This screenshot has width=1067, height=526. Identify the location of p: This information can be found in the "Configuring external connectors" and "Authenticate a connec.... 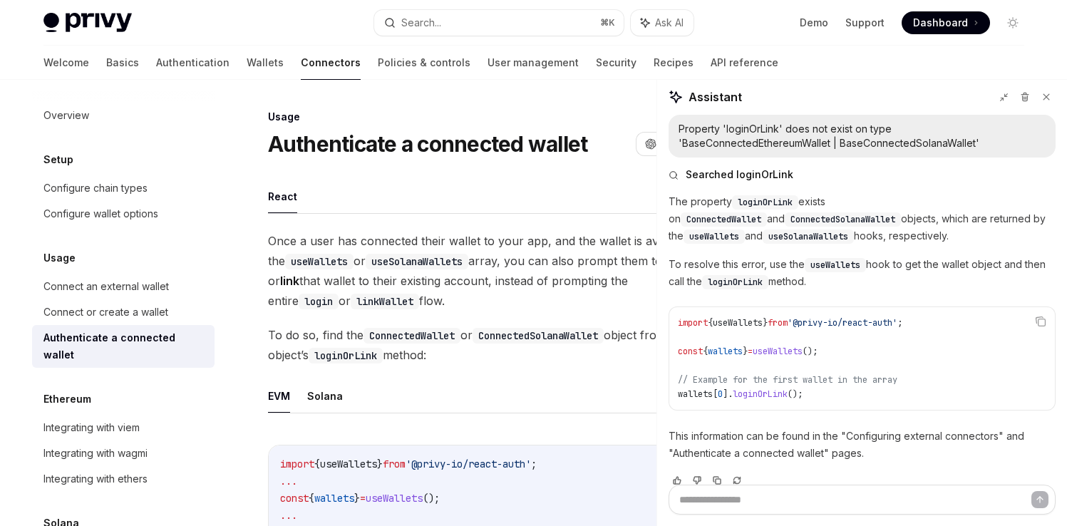
(862, 445).